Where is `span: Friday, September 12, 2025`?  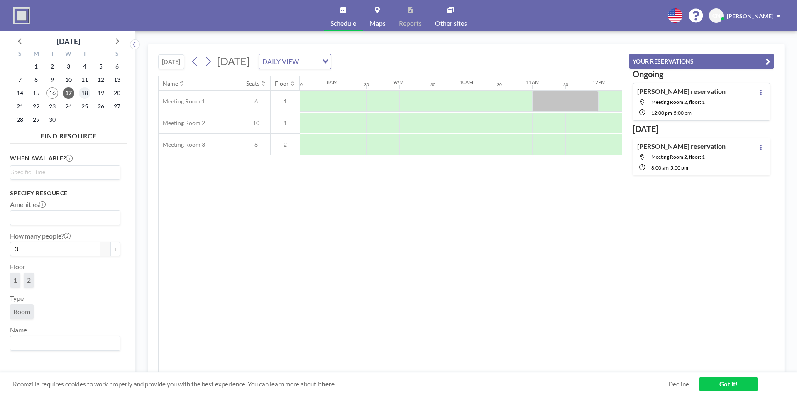
span: Friday, September 12, 2025 is located at coordinates (101, 80).